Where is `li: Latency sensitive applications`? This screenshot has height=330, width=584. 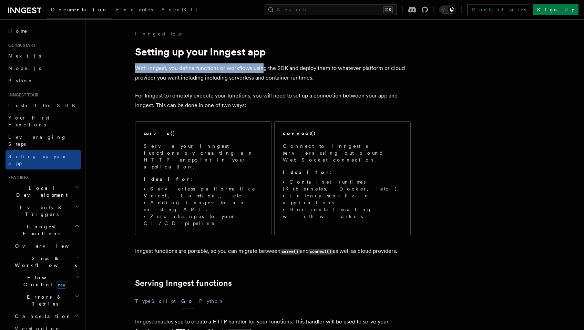
li: Latency sensitive applications is located at coordinates (342, 199).